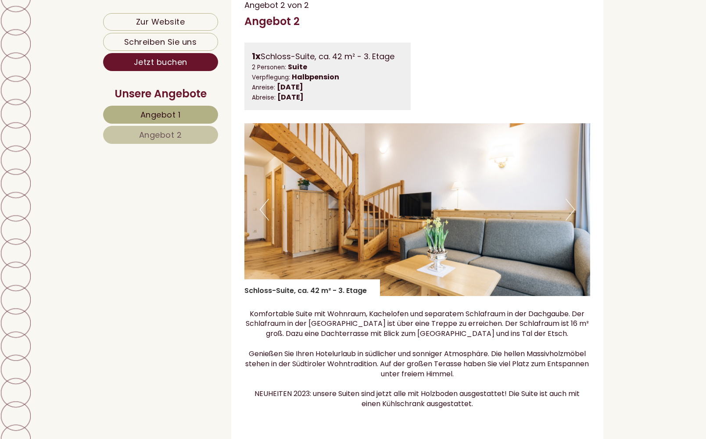 The image size is (706, 439). What do you see at coordinates (82, 28) in the screenshot?
I see `div: Guten Tag, wie können wir Ihnen helfen?` at bounding box center [82, 28].